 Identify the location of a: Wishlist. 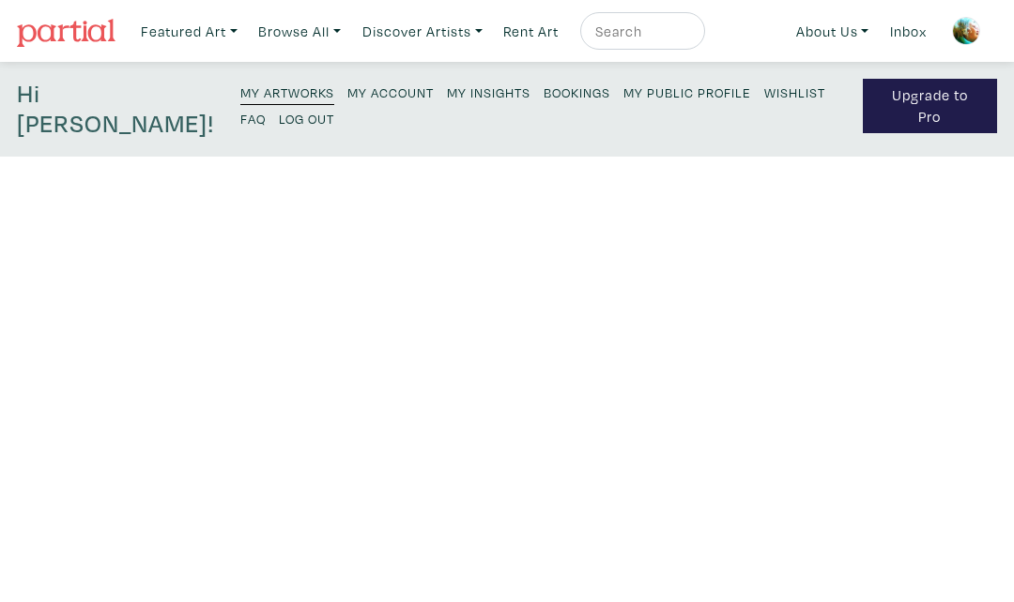
(794, 91).